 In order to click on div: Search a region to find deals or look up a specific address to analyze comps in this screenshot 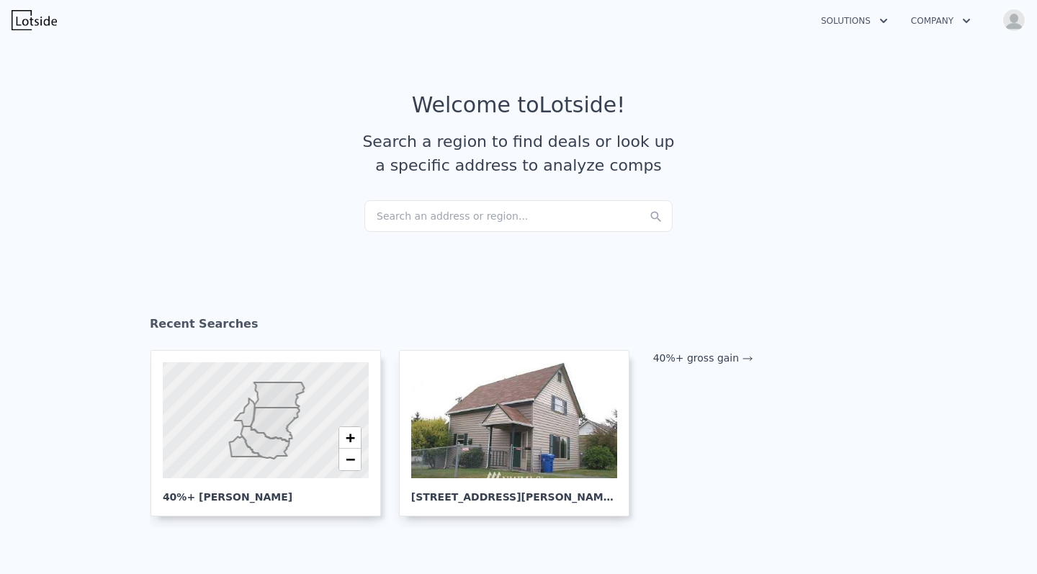, I will do `click(518, 153)`.